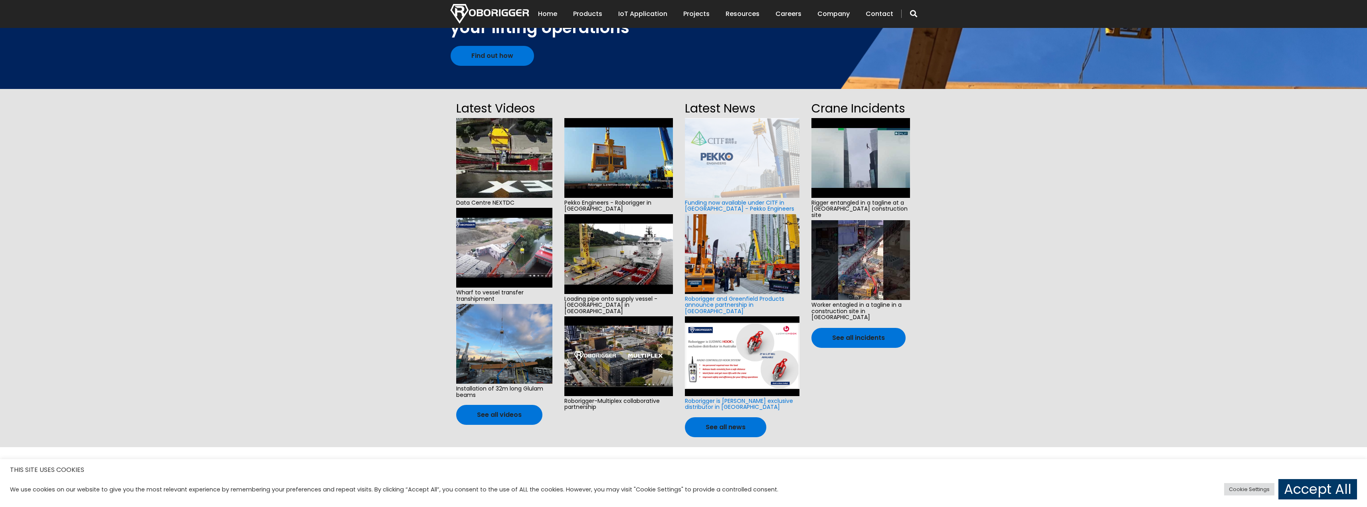 This screenshot has height=507, width=1367. Describe the element at coordinates (879, 14) in the screenshot. I see `a: Contact` at that location.